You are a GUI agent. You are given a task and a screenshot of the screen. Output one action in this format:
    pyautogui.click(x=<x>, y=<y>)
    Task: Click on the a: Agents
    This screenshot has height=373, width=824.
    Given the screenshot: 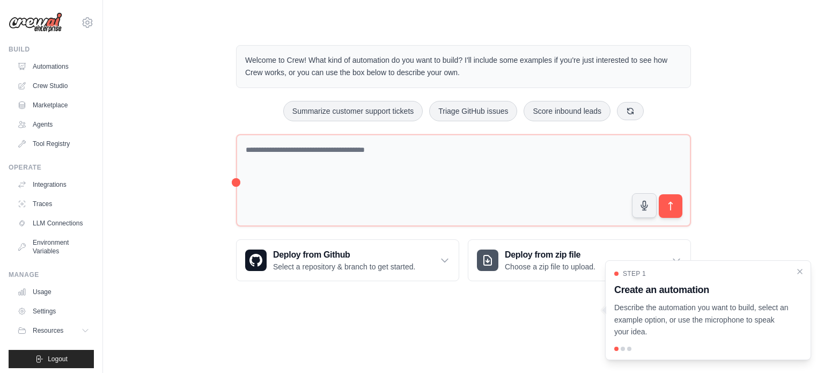 What is the action you would take?
    pyautogui.click(x=53, y=124)
    